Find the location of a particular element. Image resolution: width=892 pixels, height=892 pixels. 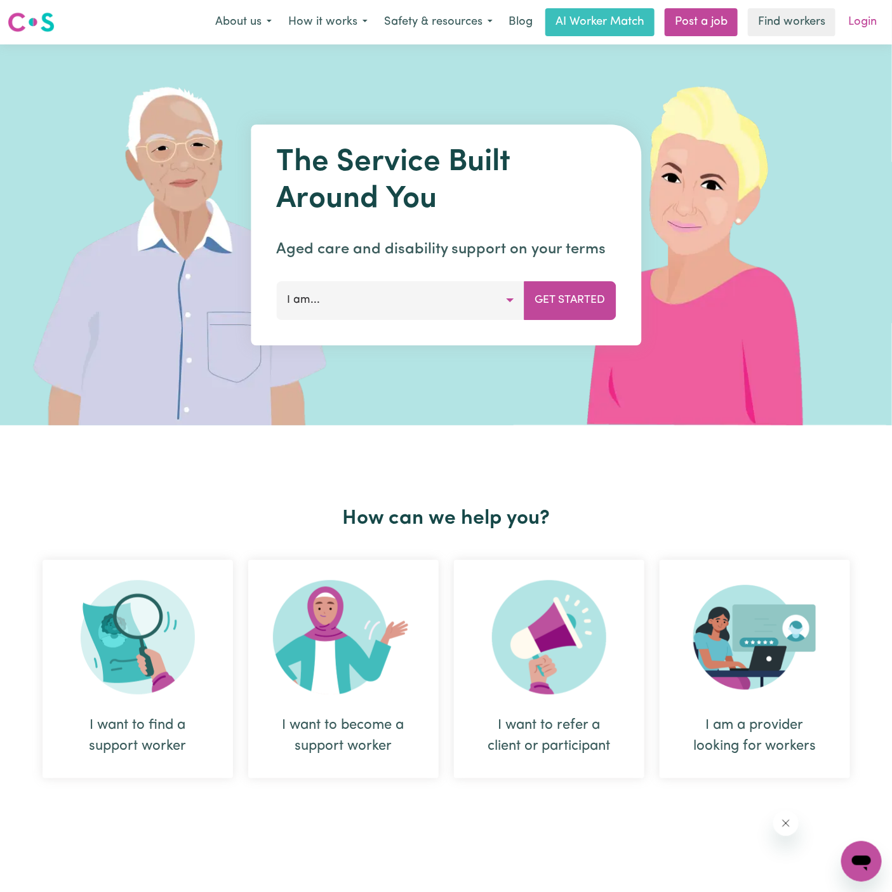

h2: How can we help you? is located at coordinates (446, 518).